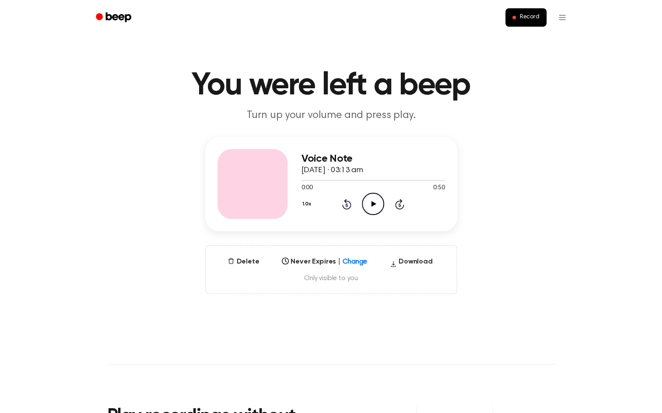  Describe the element at coordinates (331, 279) in the screenshot. I see `span: Only visible to you` at that location.